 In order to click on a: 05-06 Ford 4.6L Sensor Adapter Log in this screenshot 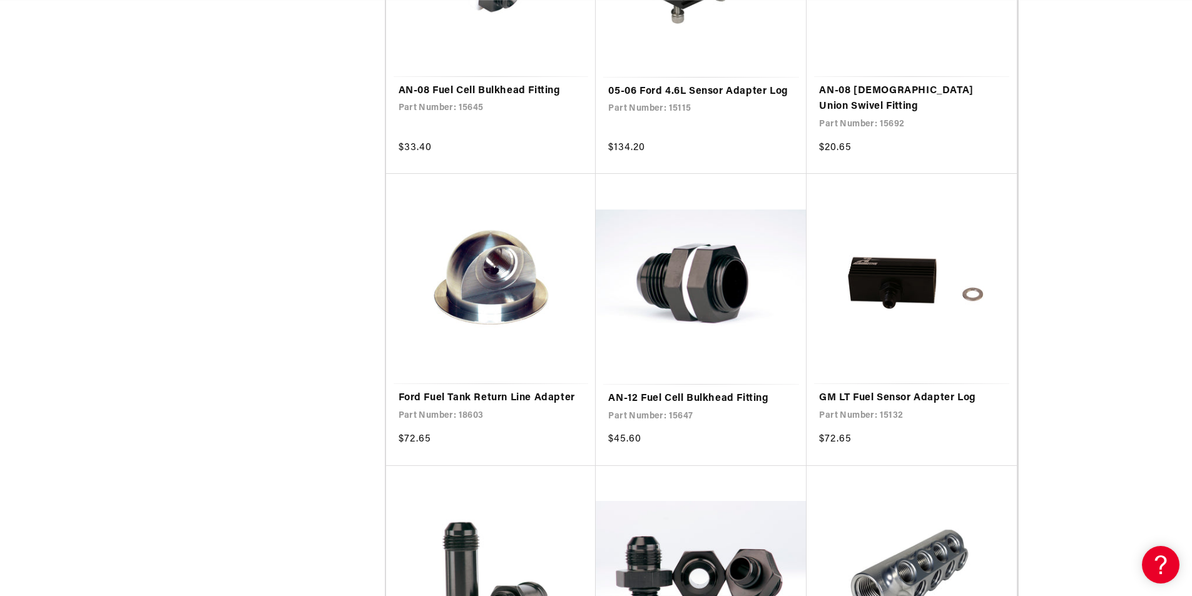, I will do `click(701, 92)`.